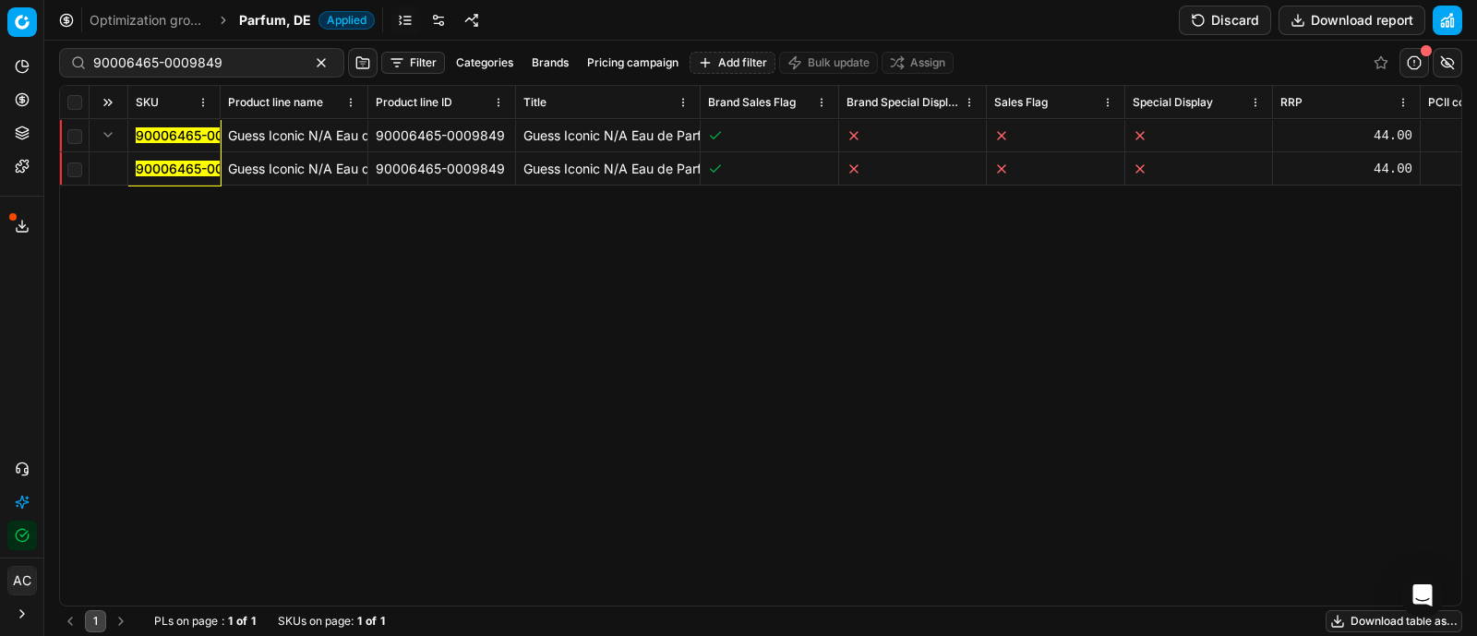 The image size is (1477, 636). I want to click on span: Parfum, DEApplied, so click(306, 20).